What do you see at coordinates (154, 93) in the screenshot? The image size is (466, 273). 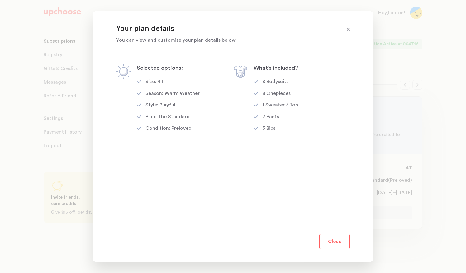 I see `p: Season:` at bounding box center [154, 93].